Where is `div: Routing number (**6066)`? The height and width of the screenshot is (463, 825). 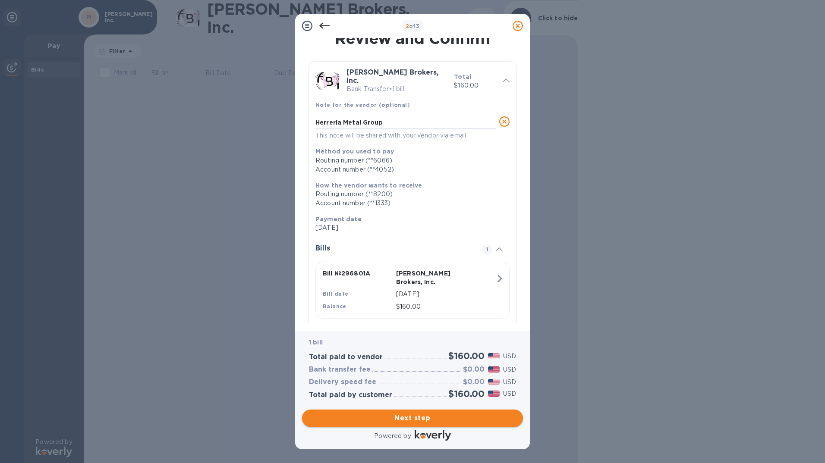
div: Routing number (**6066) is located at coordinates (409, 160).